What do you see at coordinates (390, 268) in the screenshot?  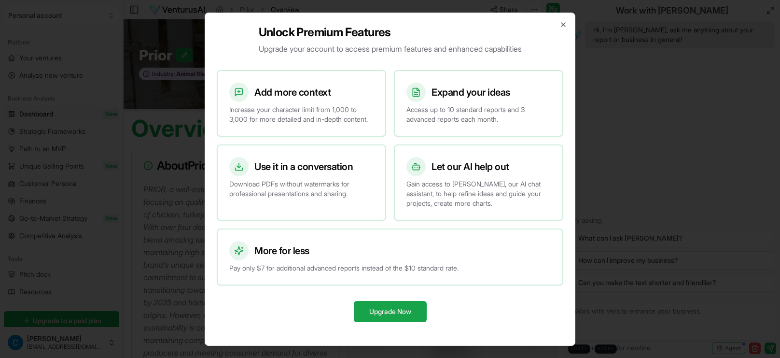 I see `p: Pay only $7 for additional advanced reports instead of the $10 standard rate.` at bounding box center [390, 268].